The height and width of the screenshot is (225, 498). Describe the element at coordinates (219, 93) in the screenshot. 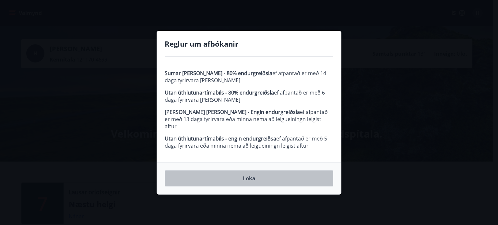

I see `strong: Utan úthlutunartímabils - 80% endurgreiðsla` at that location.